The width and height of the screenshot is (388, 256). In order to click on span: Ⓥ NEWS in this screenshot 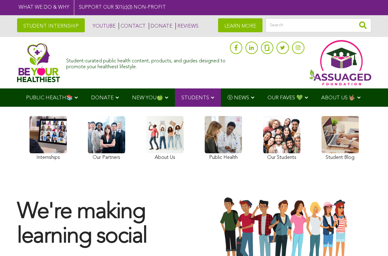, I will do `click(238, 98)`.